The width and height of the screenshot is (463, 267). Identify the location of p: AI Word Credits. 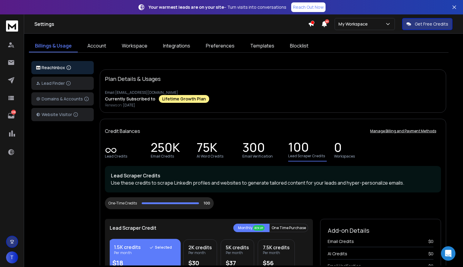
(210, 157).